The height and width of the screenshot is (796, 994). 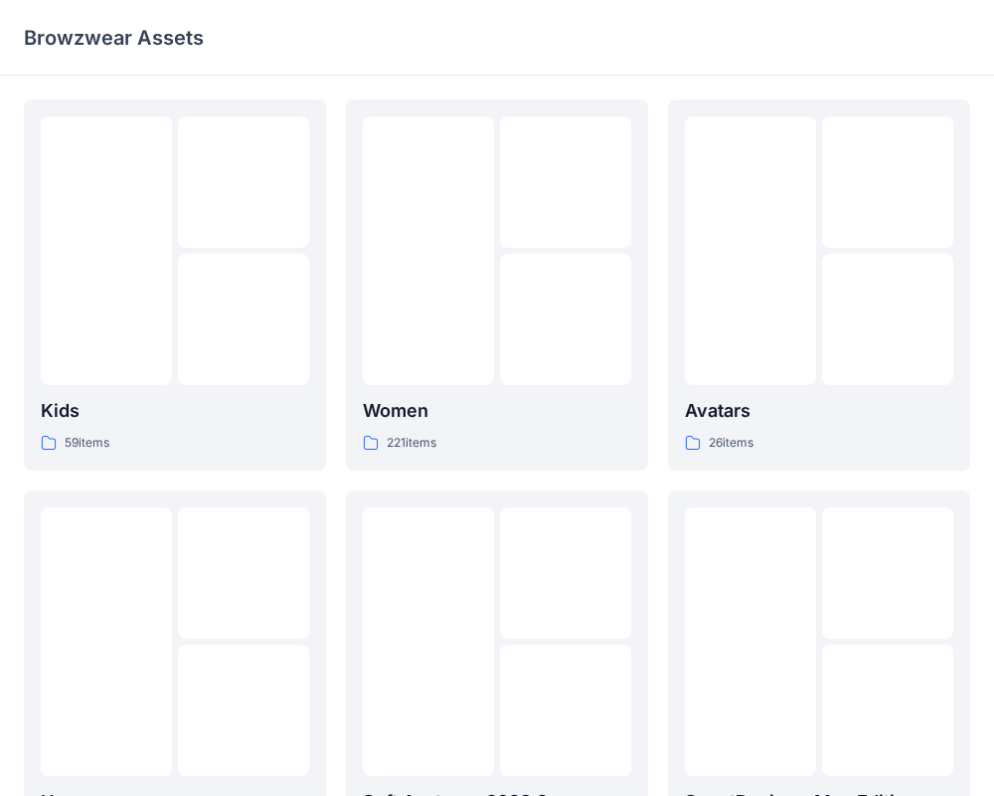 What do you see at coordinates (497, 284) in the screenshot?
I see `a: Women221items` at bounding box center [497, 284].